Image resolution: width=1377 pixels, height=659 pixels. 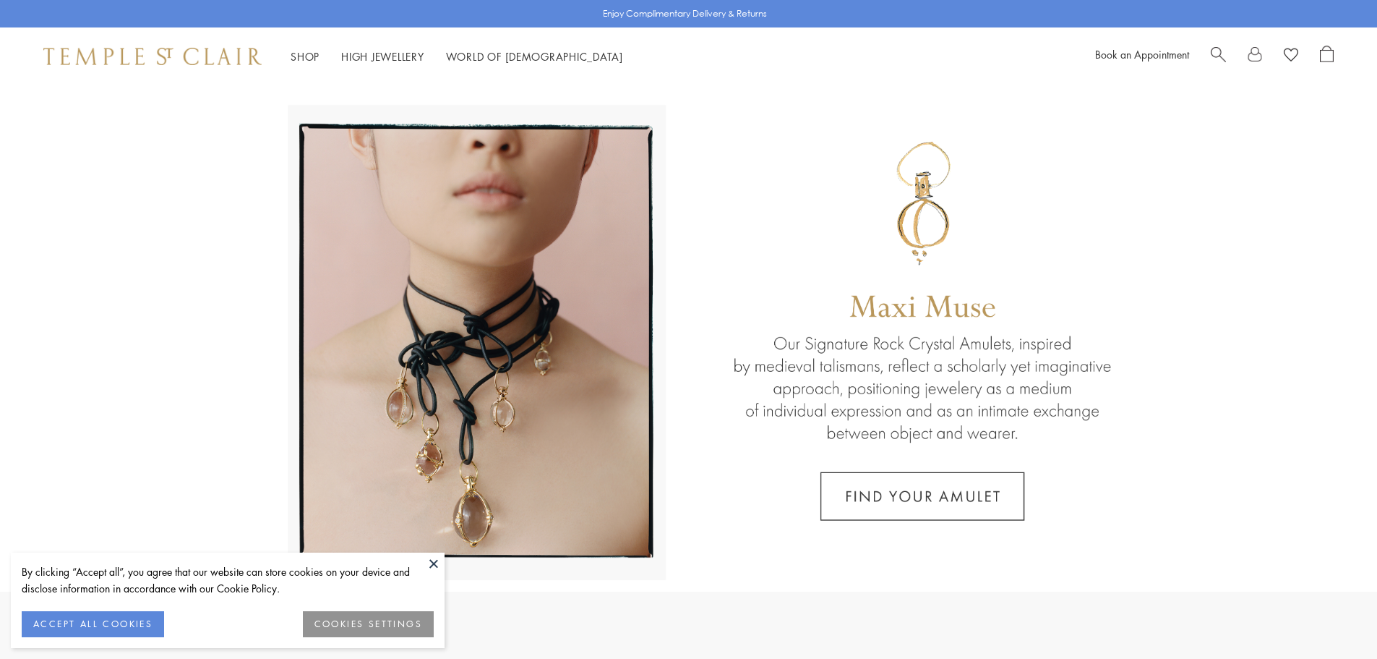 What do you see at coordinates (685, 14) in the screenshot?
I see `p: Enjoy Complimentary Delivery & Returns` at bounding box center [685, 14].